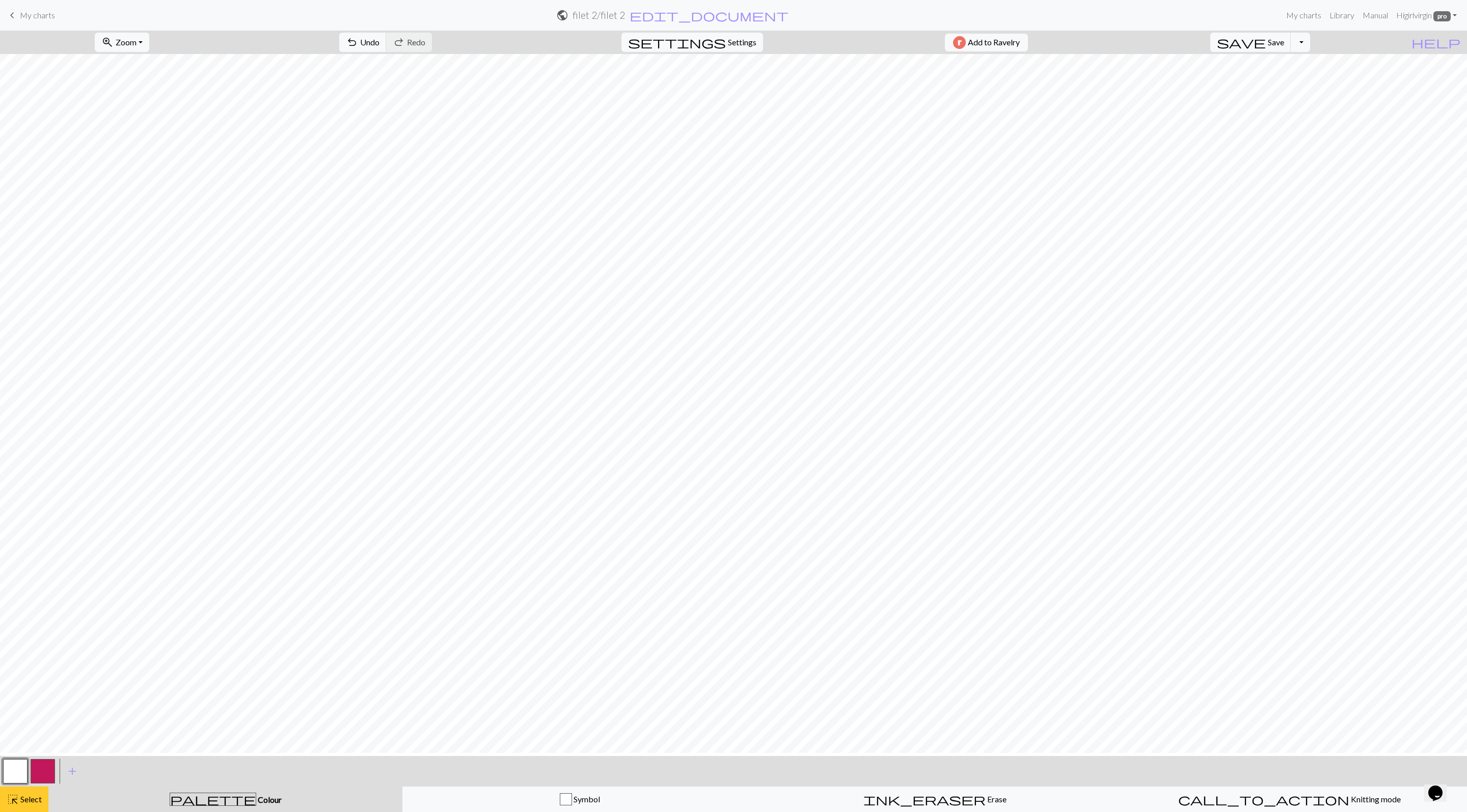  I want to click on span: Undo, so click(369, 41).